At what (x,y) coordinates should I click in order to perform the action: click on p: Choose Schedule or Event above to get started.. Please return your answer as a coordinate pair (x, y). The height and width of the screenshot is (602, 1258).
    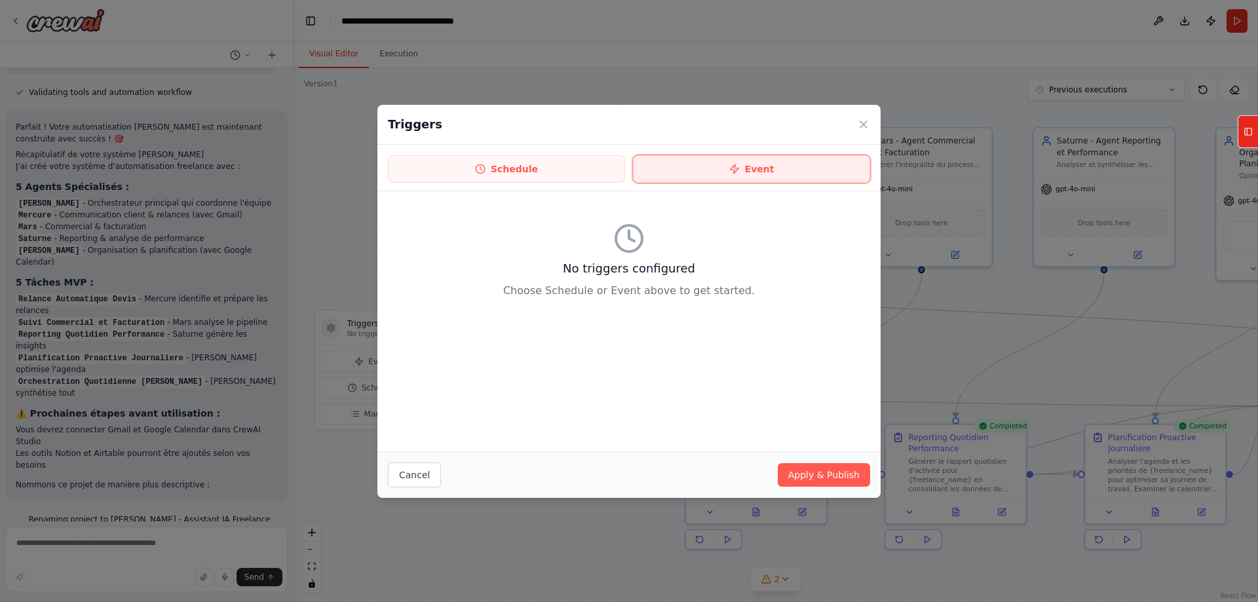
    Looking at the image, I should click on (629, 291).